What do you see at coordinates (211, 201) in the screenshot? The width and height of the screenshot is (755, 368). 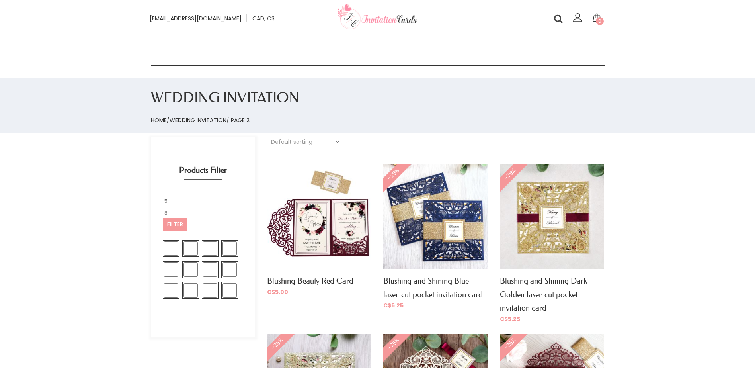 I see `input: Min price` at bounding box center [211, 201].